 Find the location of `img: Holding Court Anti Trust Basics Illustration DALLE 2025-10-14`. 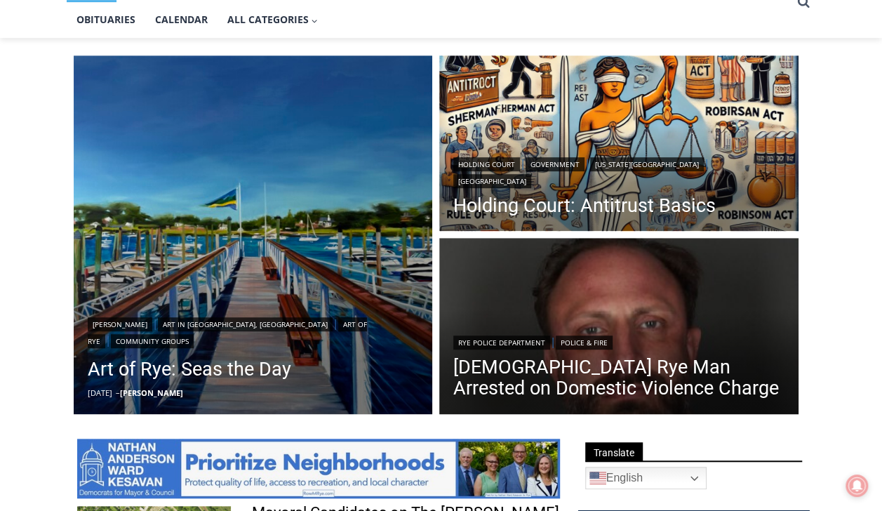

img: Holding Court Anti Trust Basics Illustration DALLE 2025-10-14 is located at coordinates (619, 145).